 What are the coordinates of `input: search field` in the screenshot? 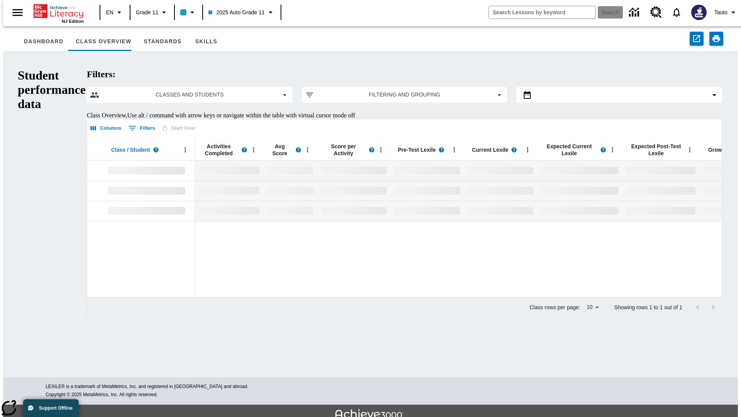 It's located at (542, 12).